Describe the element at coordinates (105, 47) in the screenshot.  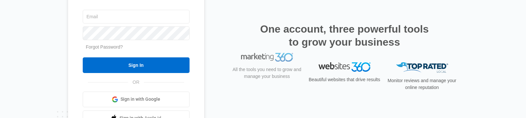
I see `a: Forgot Password?` at that location.